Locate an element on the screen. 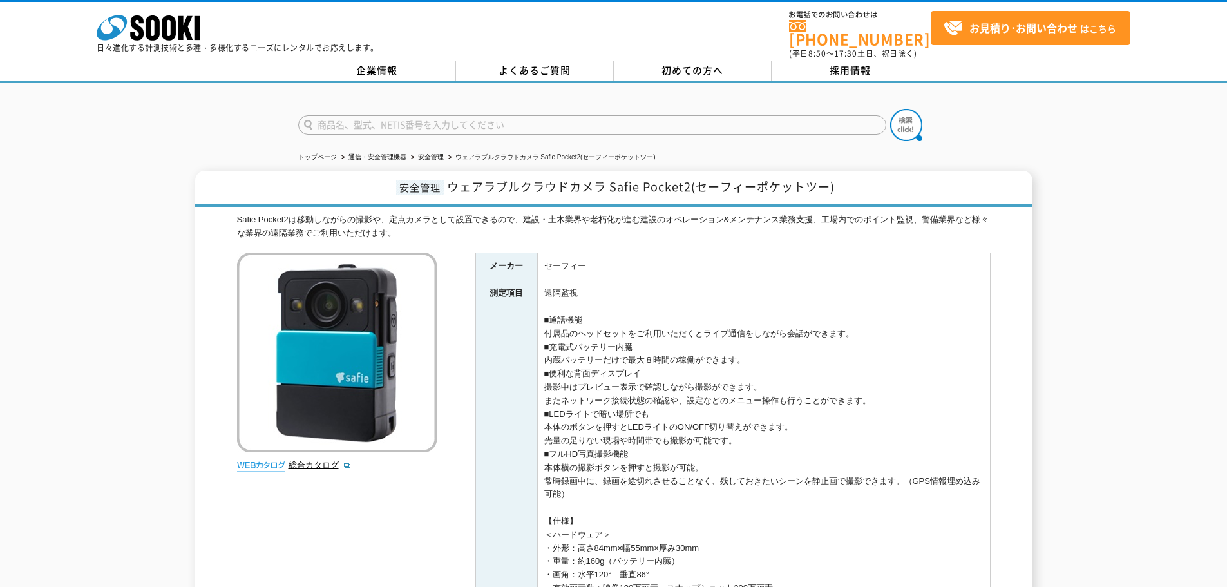 The image size is (1227, 587). td: 遠隔監視 is located at coordinates (763, 294).